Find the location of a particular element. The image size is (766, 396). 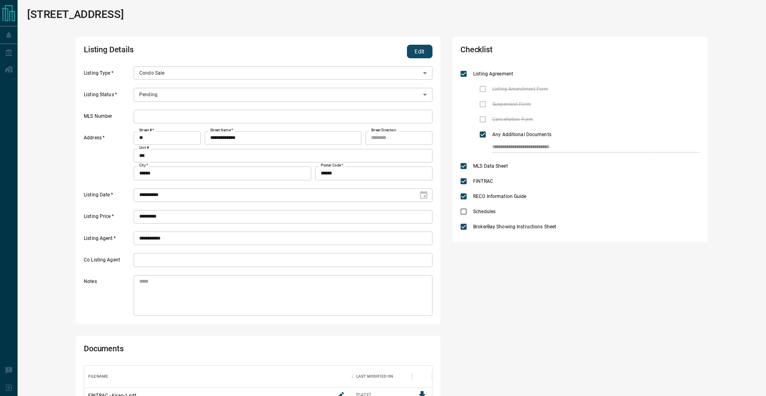

label: Listing Status is located at coordinates (108, 97).